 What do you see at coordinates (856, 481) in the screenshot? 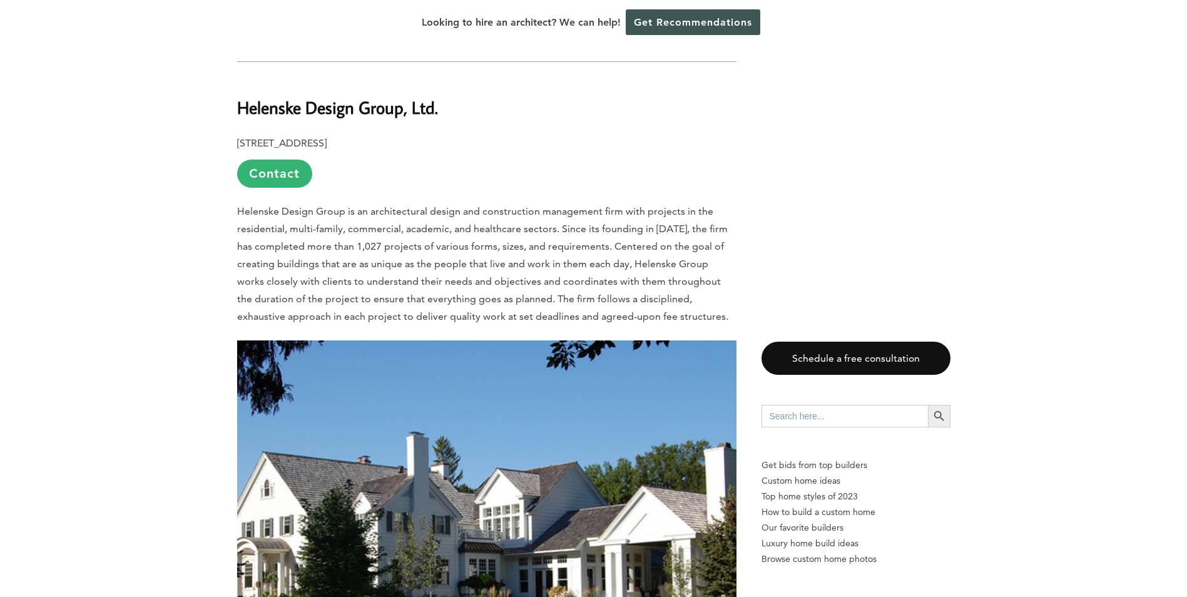
I see `p: Custom home ideas` at bounding box center [856, 481].